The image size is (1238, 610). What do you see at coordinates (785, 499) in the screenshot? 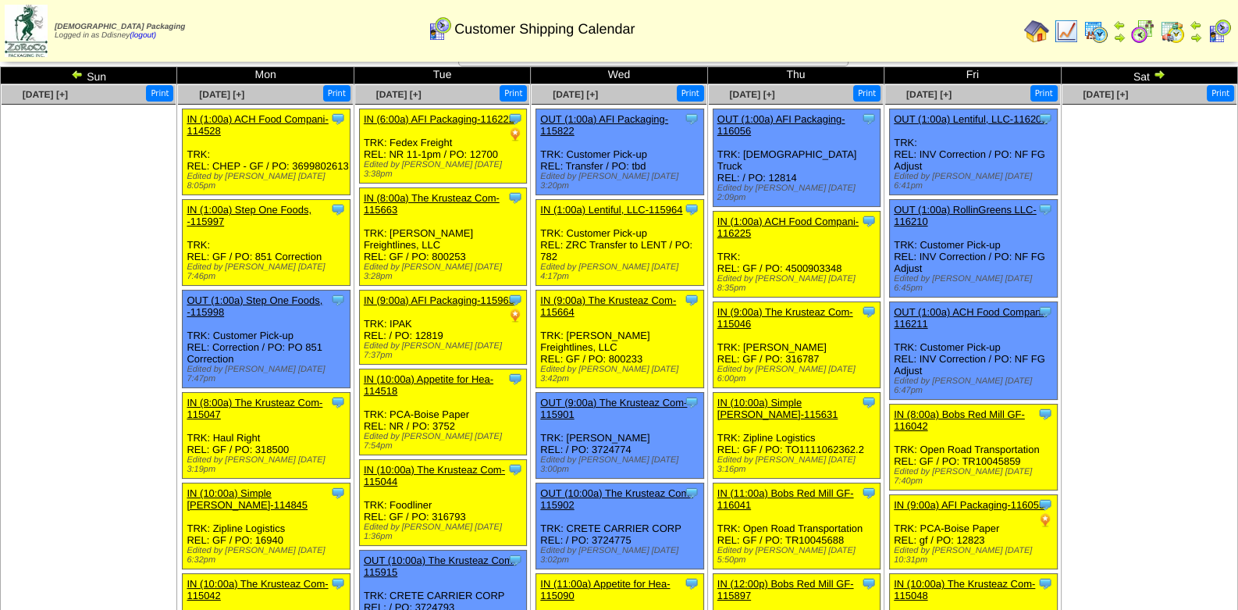
I see `a: IN (11:00a) Bobs Red Mill GF-116041` at bounding box center [785, 499].